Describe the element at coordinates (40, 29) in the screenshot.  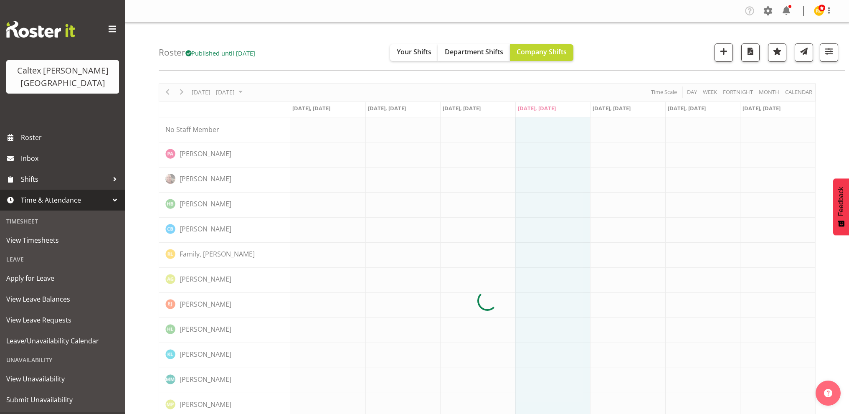
I see `img: Rosterit website logo` at that location.